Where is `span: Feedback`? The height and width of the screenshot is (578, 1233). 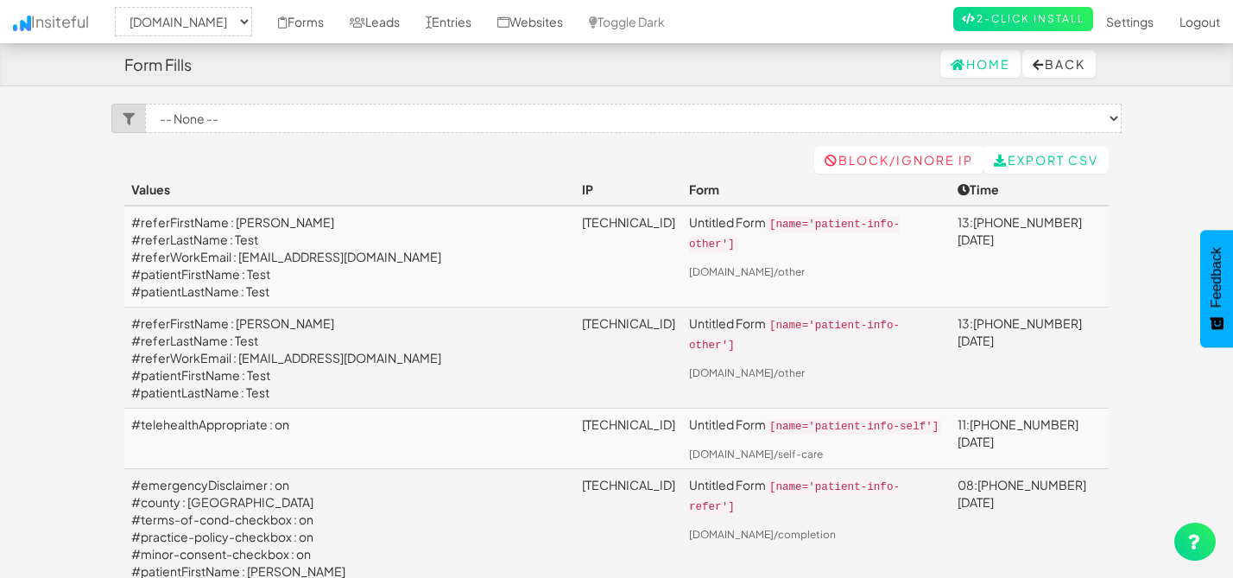 span: Feedback is located at coordinates (1217, 277).